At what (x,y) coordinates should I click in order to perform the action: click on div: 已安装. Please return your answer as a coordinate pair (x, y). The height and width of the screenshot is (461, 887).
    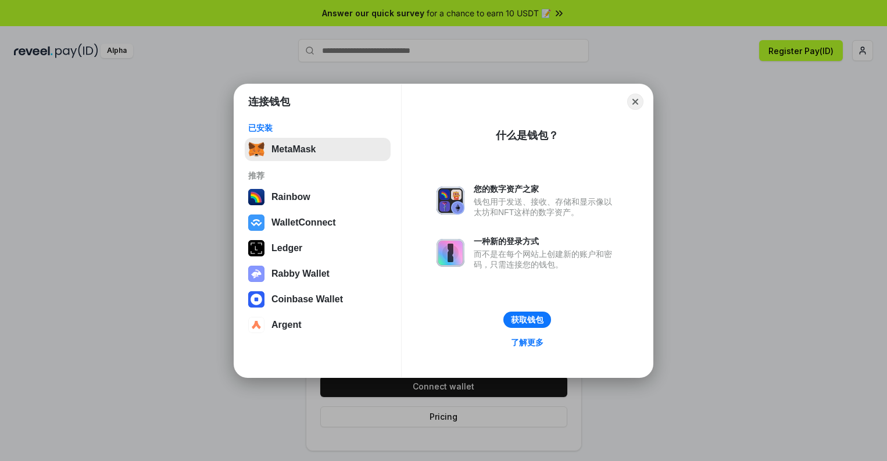
    Looking at the image, I should click on (318, 128).